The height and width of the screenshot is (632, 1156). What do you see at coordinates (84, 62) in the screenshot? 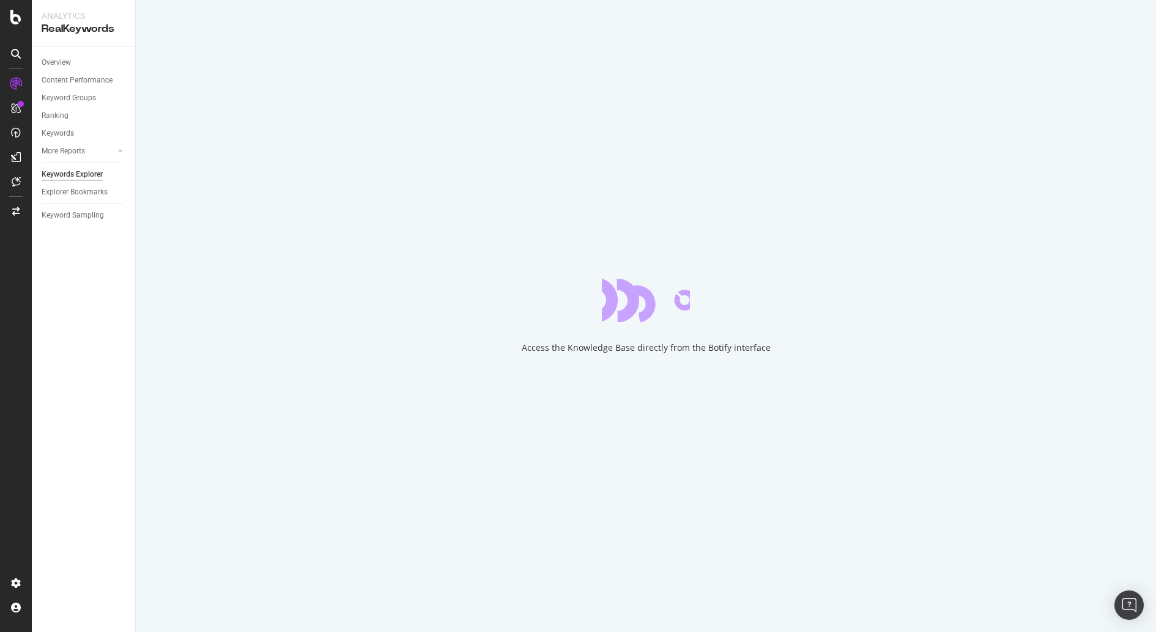
I see `a: Overview` at bounding box center [84, 62].